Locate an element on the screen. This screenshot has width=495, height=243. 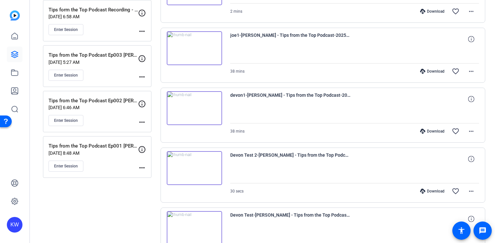
span: 30 secs is located at coordinates (237, 191).